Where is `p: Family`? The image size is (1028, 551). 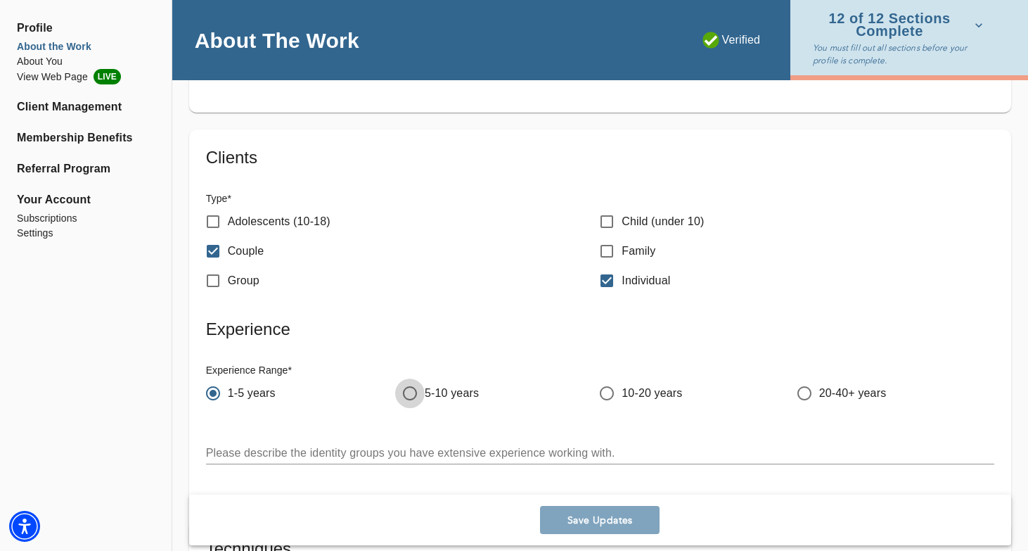 p: Family is located at coordinates (638, 251).